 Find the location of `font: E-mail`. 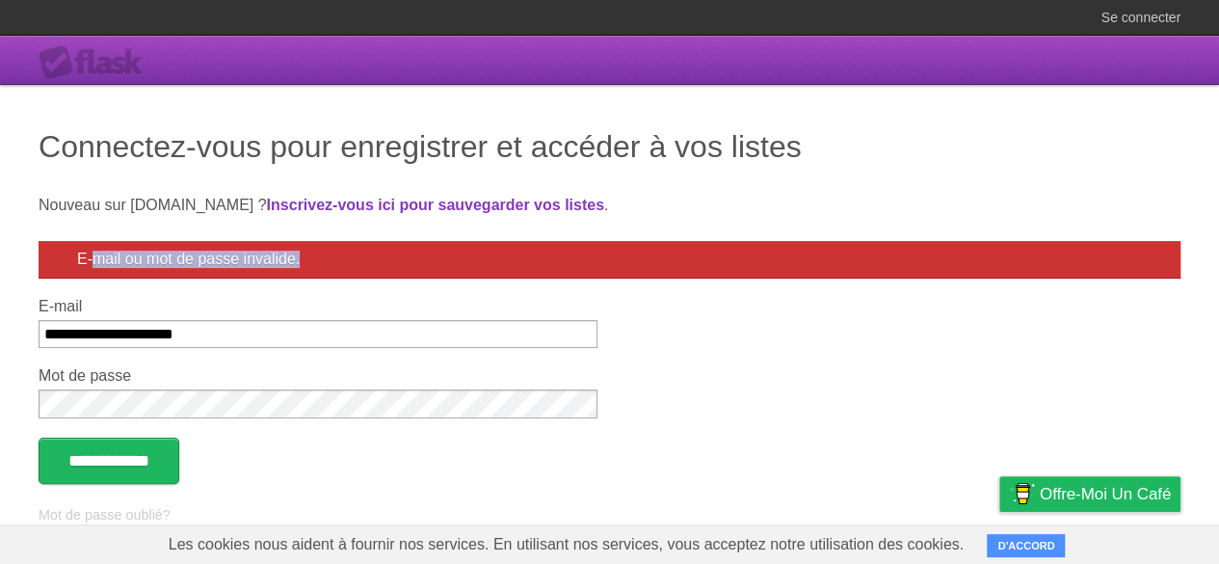

font: E-mail is located at coordinates (60, 306).